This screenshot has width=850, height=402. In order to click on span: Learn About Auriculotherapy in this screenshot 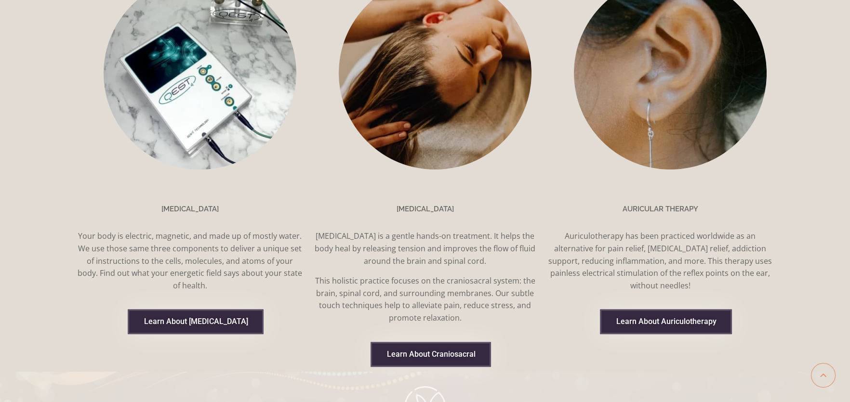, I will do `click(666, 322)`.